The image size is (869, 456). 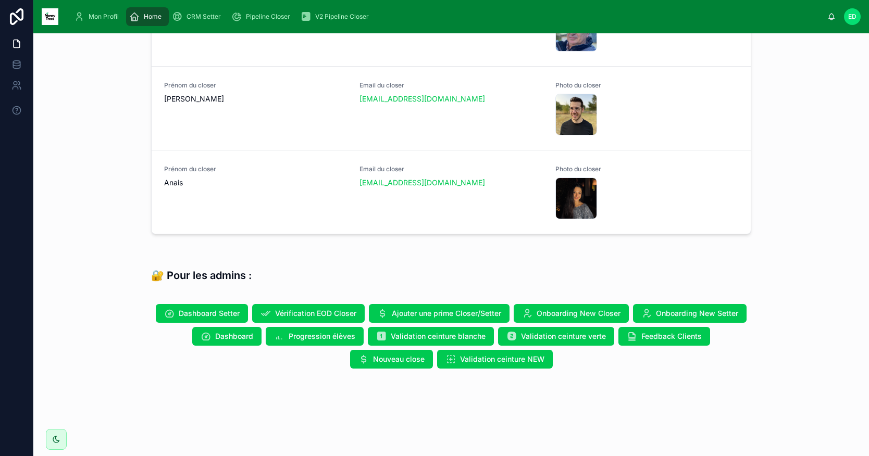 What do you see at coordinates (337, 17) in the screenshot?
I see `a: V2 Pipeline Closer` at bounding box center [337, 17].